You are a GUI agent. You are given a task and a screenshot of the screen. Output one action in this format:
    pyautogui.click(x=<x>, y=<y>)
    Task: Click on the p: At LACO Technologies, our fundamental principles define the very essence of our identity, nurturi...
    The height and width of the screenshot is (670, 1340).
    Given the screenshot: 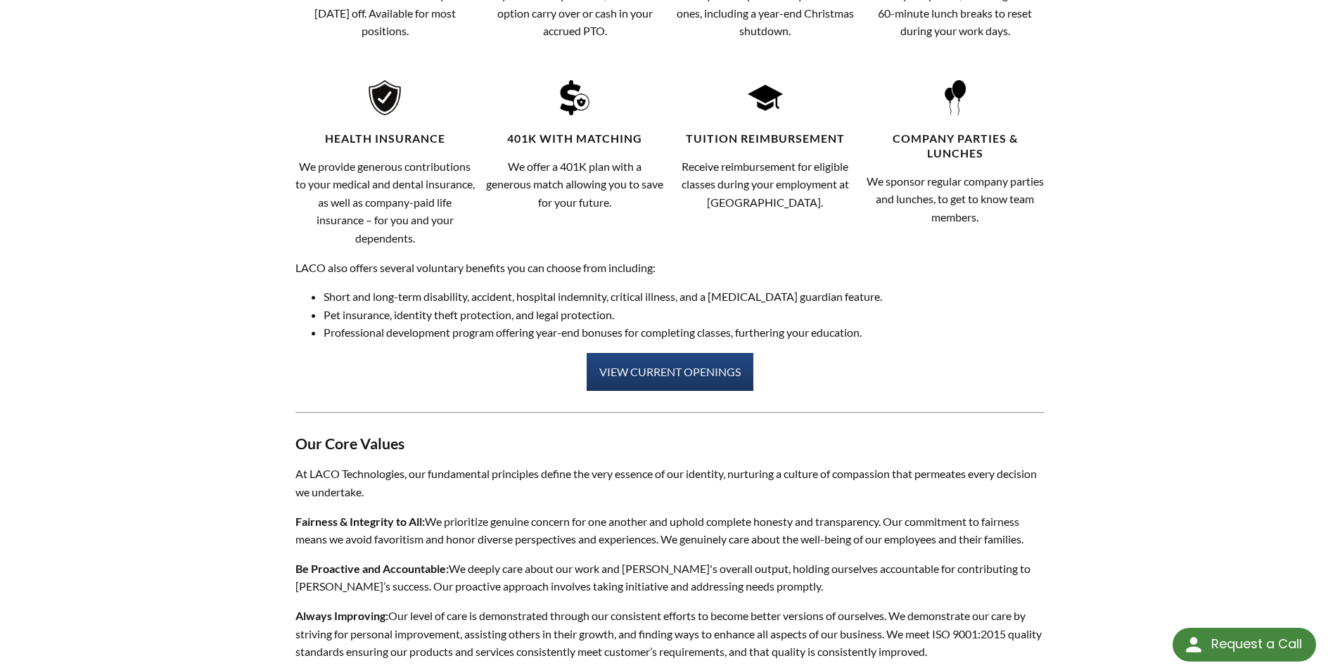 What is the action you would take?
    pyautogui.click(x=670, y=483)
    